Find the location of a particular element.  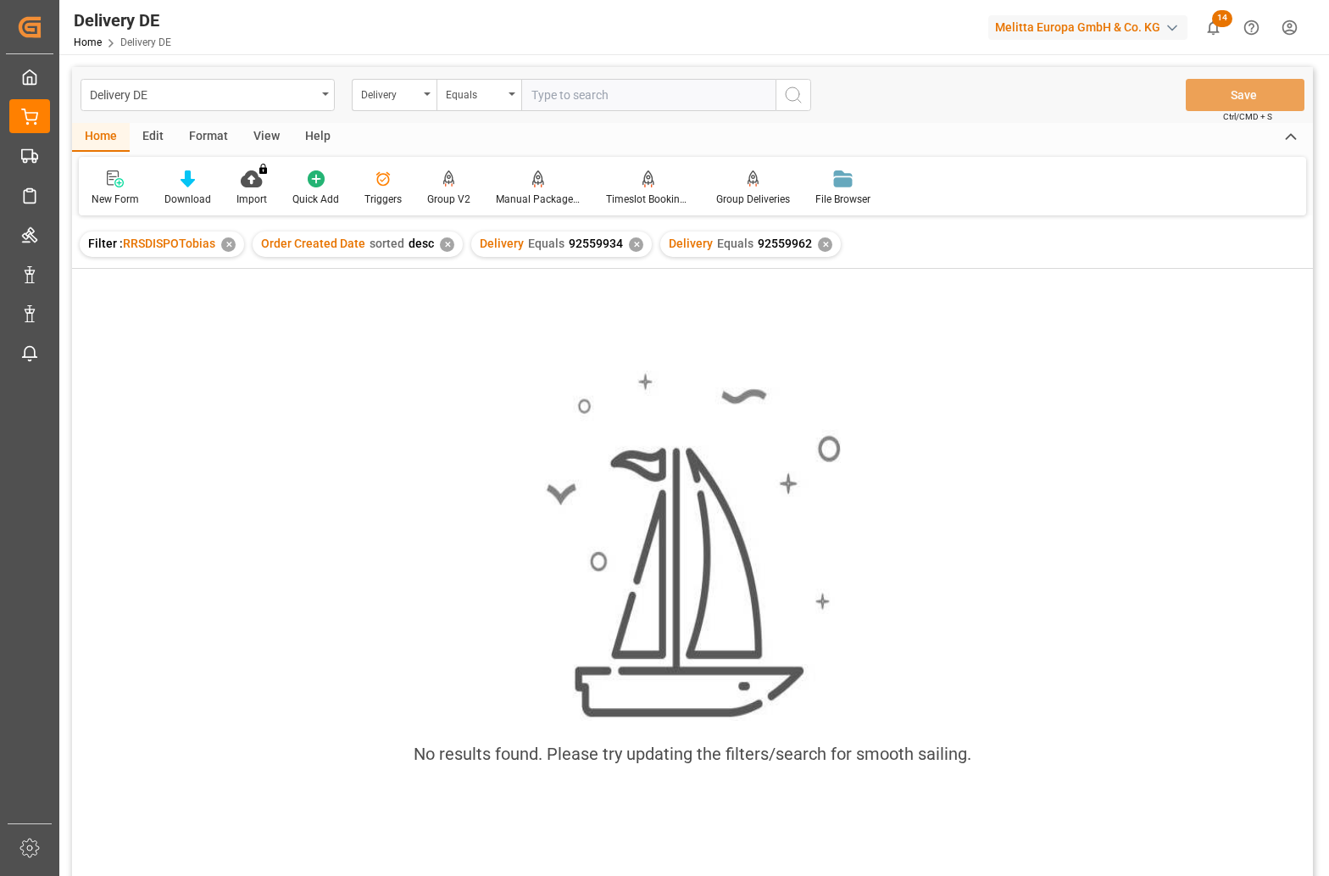

span: 14 is located at coordinates (1223, 19).